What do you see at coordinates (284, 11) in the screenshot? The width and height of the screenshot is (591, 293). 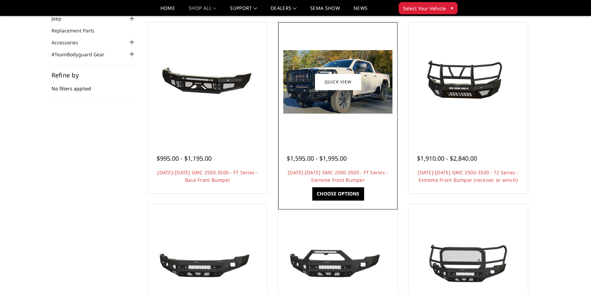 I see `a: Dealers` at bounding box center [284, 11].